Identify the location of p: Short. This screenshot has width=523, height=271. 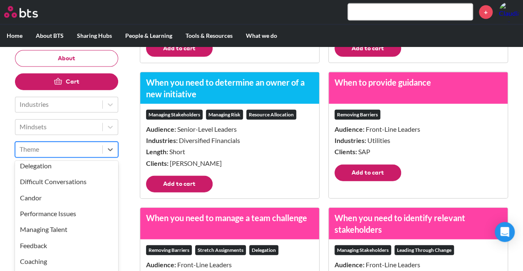
(230, 152).